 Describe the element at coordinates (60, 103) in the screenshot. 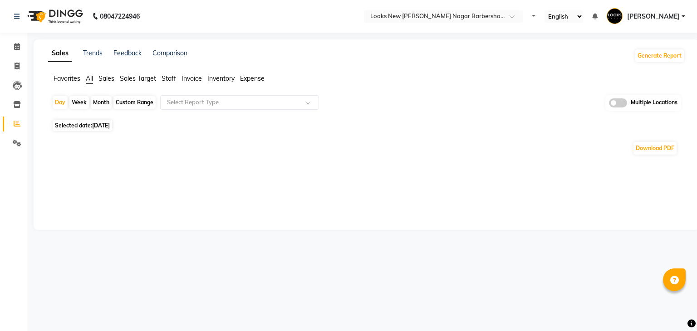

I see `div: Day` at that location.